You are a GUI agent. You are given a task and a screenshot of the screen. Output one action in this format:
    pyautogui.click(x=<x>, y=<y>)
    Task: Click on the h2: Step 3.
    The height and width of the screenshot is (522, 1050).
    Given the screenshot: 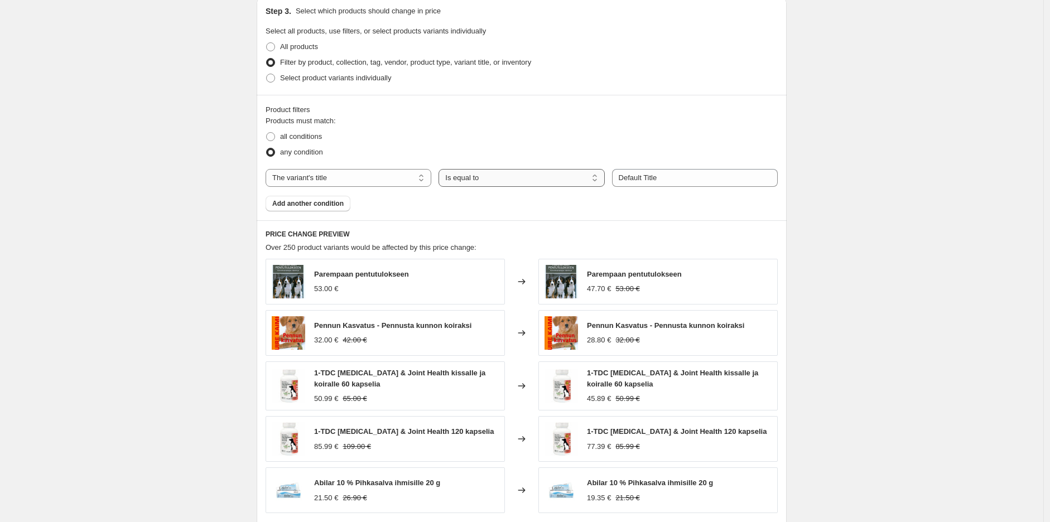 What is the action you would take?
    pyautogui.click(x=278, y=11)
    